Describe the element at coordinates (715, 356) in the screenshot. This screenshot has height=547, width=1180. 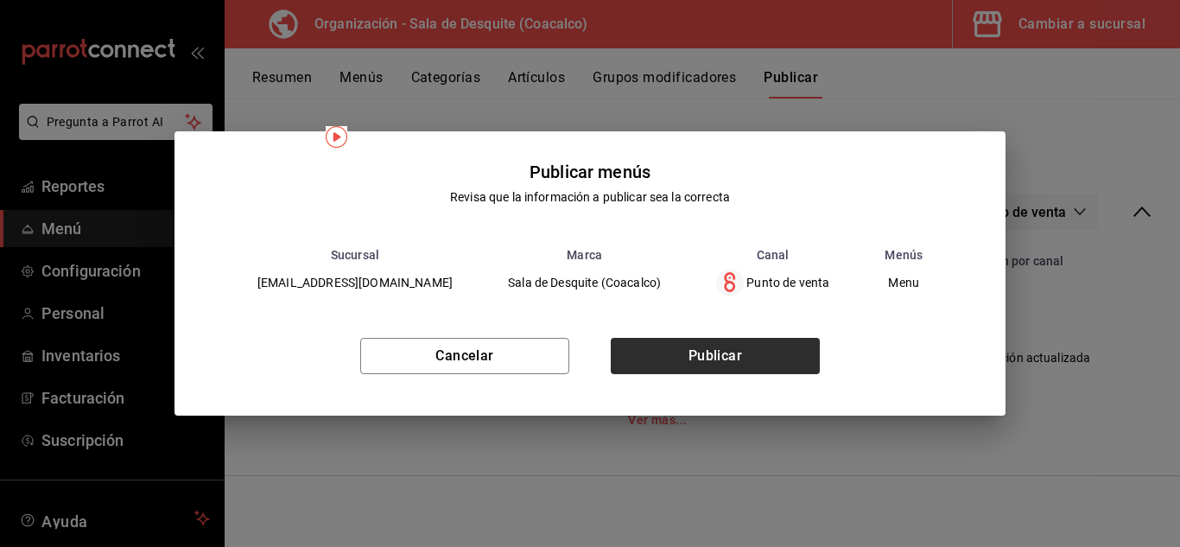
I see `button: Publicar` at that location.